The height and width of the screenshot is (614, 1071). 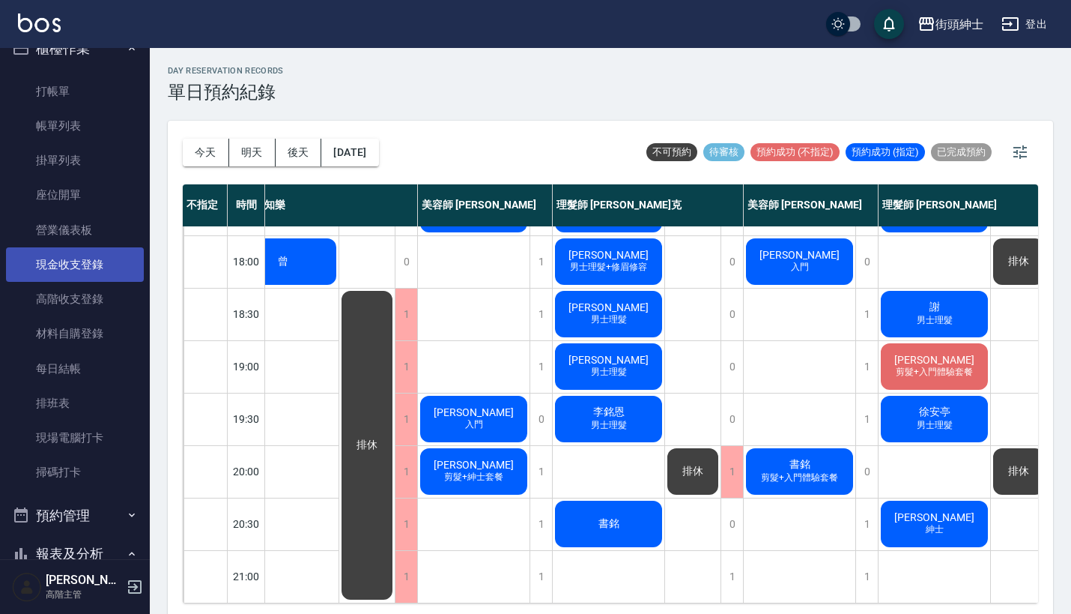 What do you see at coordinates (225, 70) in the screenshot?
I see `h2: day Reservation records` at bounding box center [225, 70].